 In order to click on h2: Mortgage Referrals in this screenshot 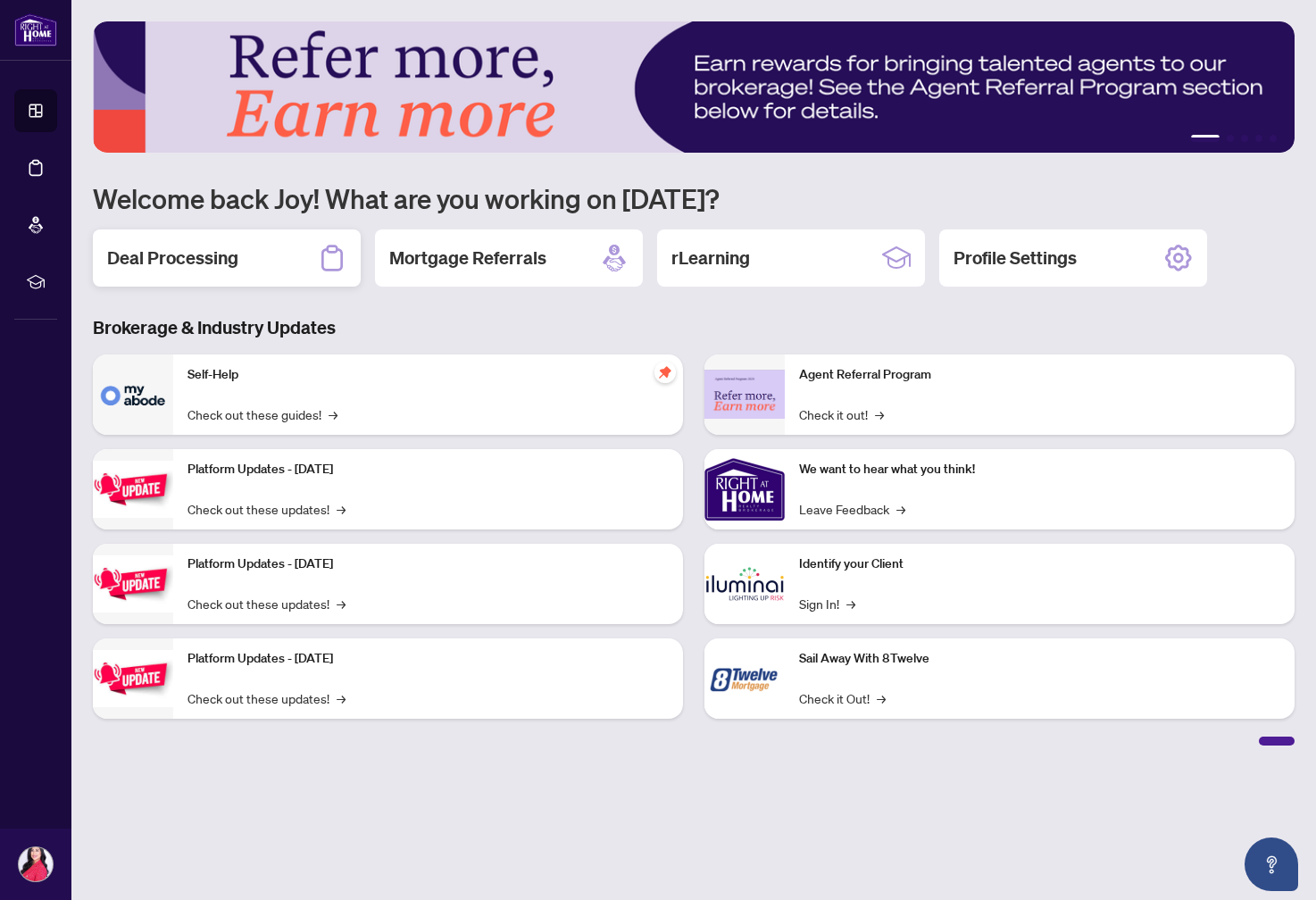, I will do `click(468, 258)`.